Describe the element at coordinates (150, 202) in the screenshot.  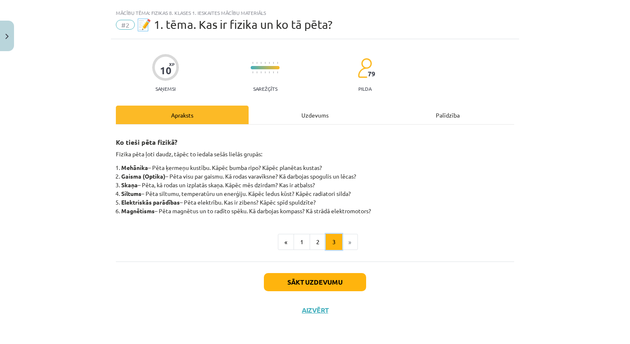
I see `b: Elektriskās parādības` at that location.